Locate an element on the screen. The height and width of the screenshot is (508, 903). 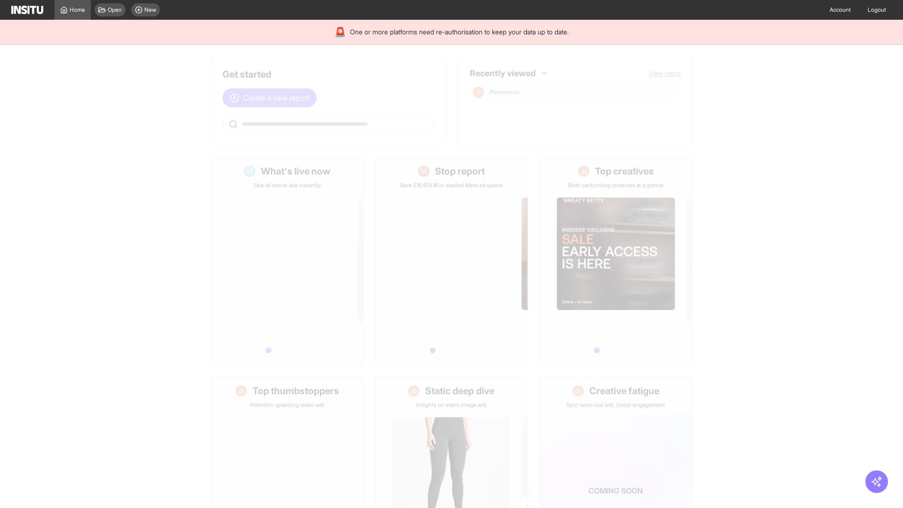
img: Logo is located at coordinates (27, 10).